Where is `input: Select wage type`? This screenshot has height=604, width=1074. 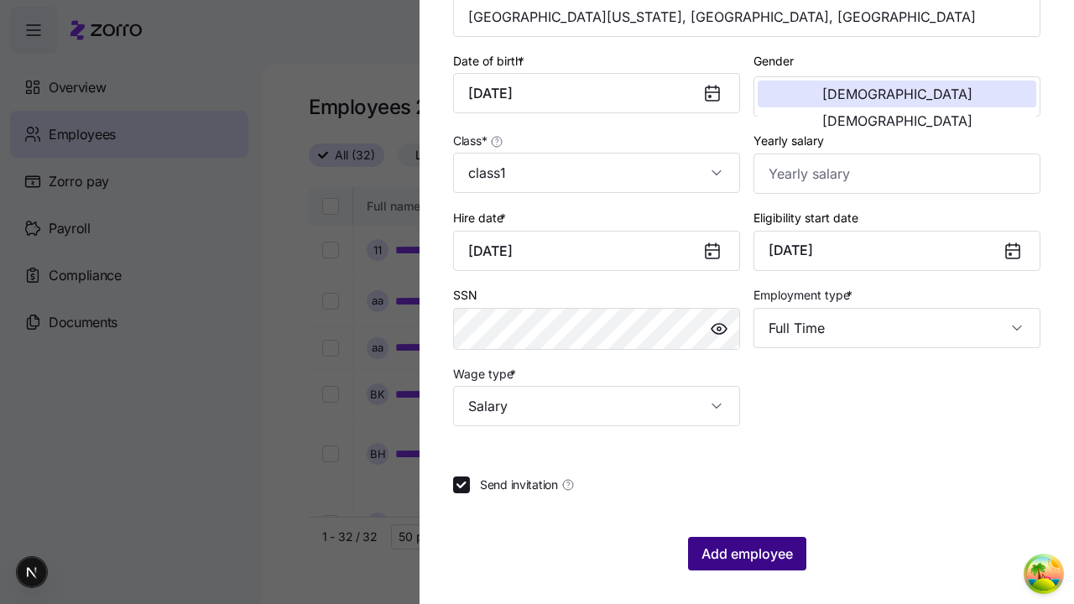
input: Select wage type is located at coordinates (596, 406).